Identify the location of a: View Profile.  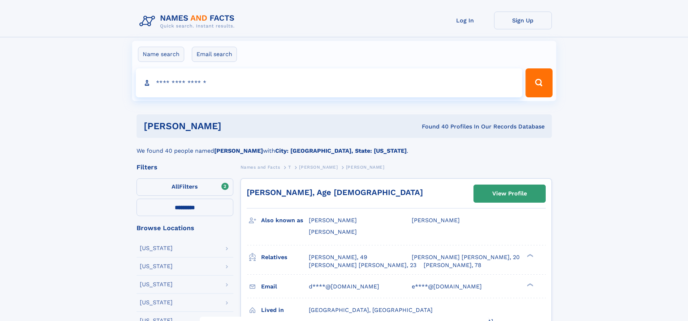
(510, 193).